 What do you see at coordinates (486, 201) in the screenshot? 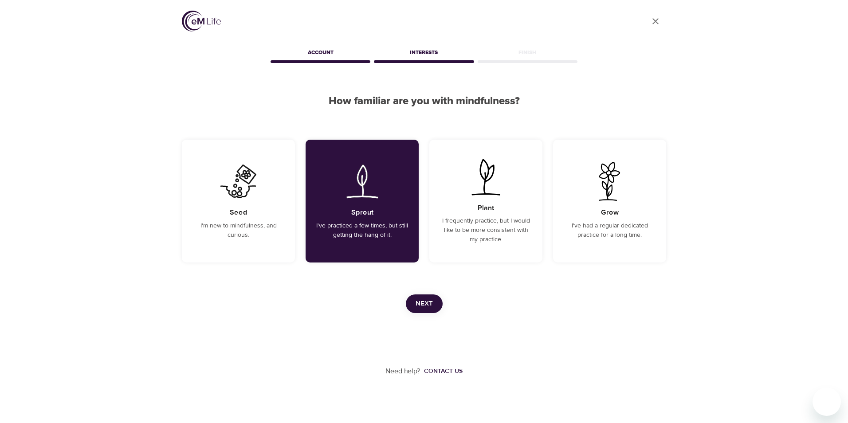
I see `div: I frequently practice, but I would like to be more consistent with my practice.PlantI frequently ...` at bounding box center [486, 201].